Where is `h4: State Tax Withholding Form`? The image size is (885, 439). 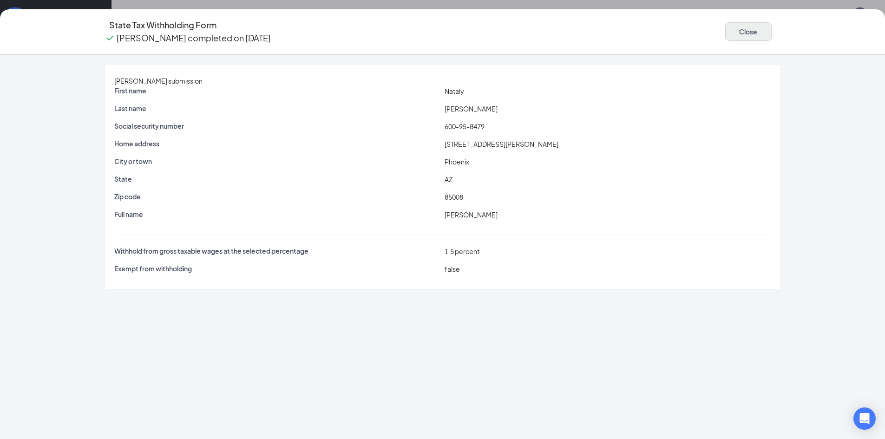 h4: State Tax Withholding Form is located at coordinates (163, 25).